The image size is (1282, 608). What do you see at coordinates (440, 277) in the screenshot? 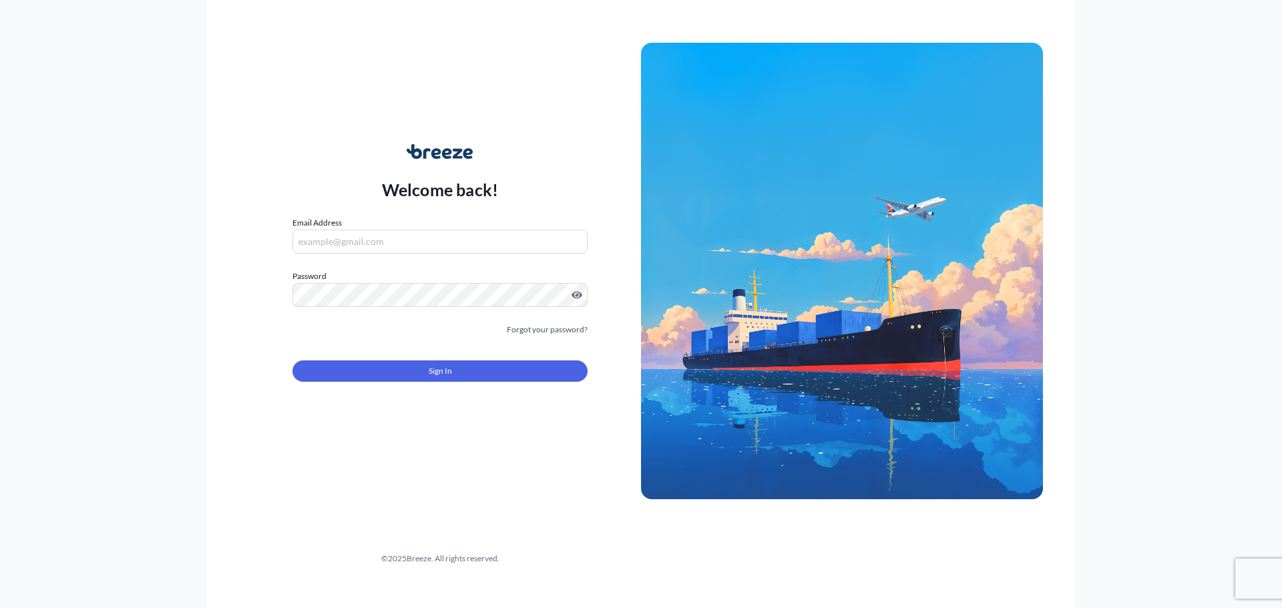
I see `label: Password` at bounding box center [440, 277].